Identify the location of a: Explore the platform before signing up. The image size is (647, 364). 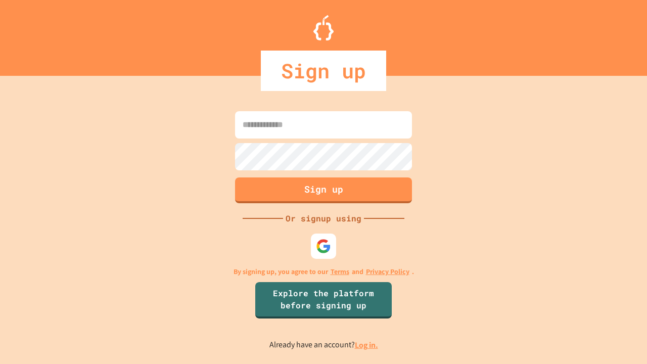
(324, 300).